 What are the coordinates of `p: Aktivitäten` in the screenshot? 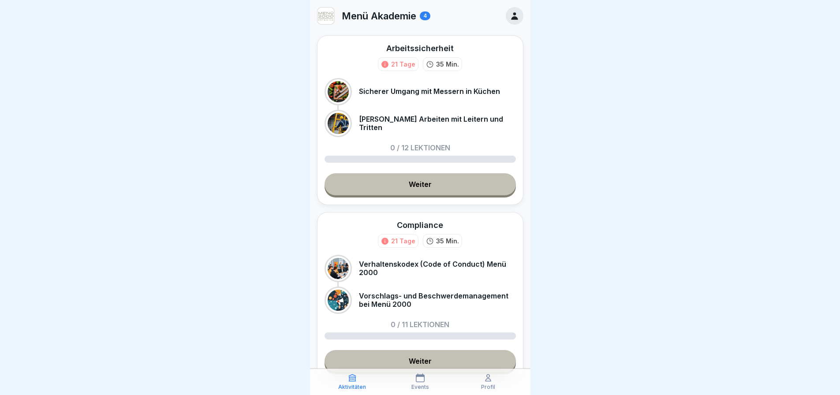 It's located at (352, 387).